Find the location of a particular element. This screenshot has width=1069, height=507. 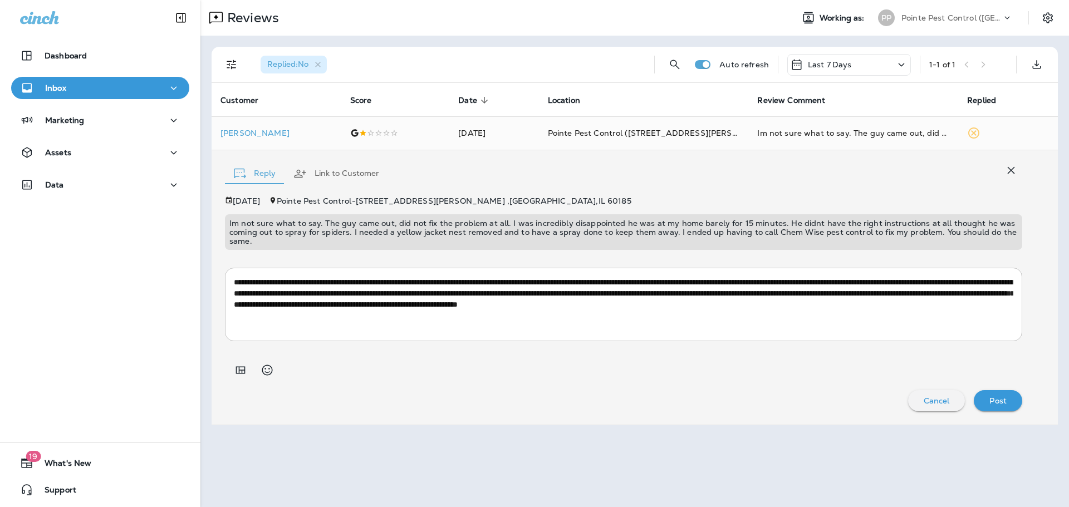

button: Support is located at coordinates (100, 490).